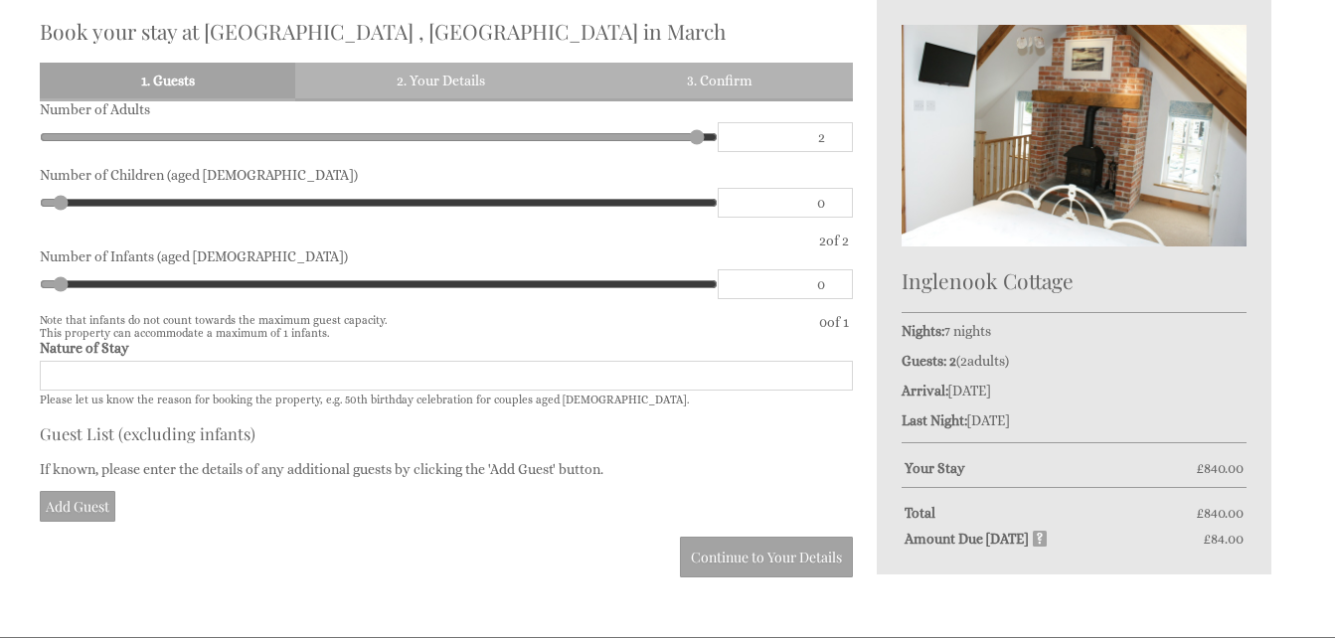  What do you see at coordinates (922, 331) in the screenshot?
I see `strong: Nights:` at bounding box center [922, 331].